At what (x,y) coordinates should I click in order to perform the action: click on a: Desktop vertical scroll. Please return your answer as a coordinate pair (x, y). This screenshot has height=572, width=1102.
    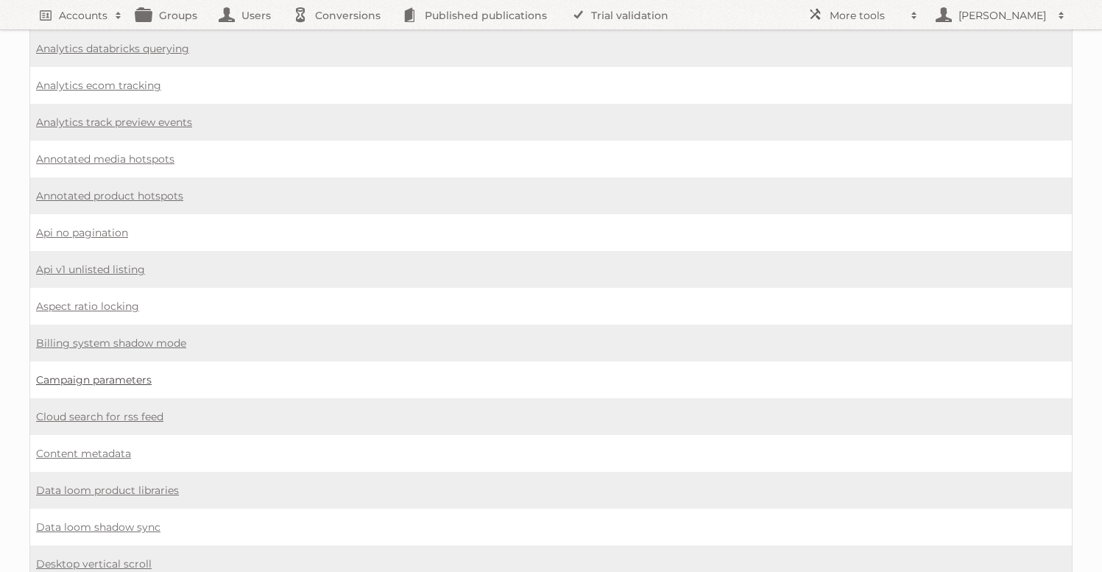
    Looking at the image, I should click on (93, 564).